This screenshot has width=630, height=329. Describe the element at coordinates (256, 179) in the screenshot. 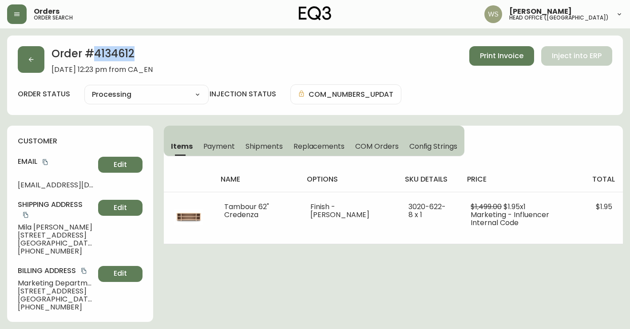

I see `h4: name` at that location.